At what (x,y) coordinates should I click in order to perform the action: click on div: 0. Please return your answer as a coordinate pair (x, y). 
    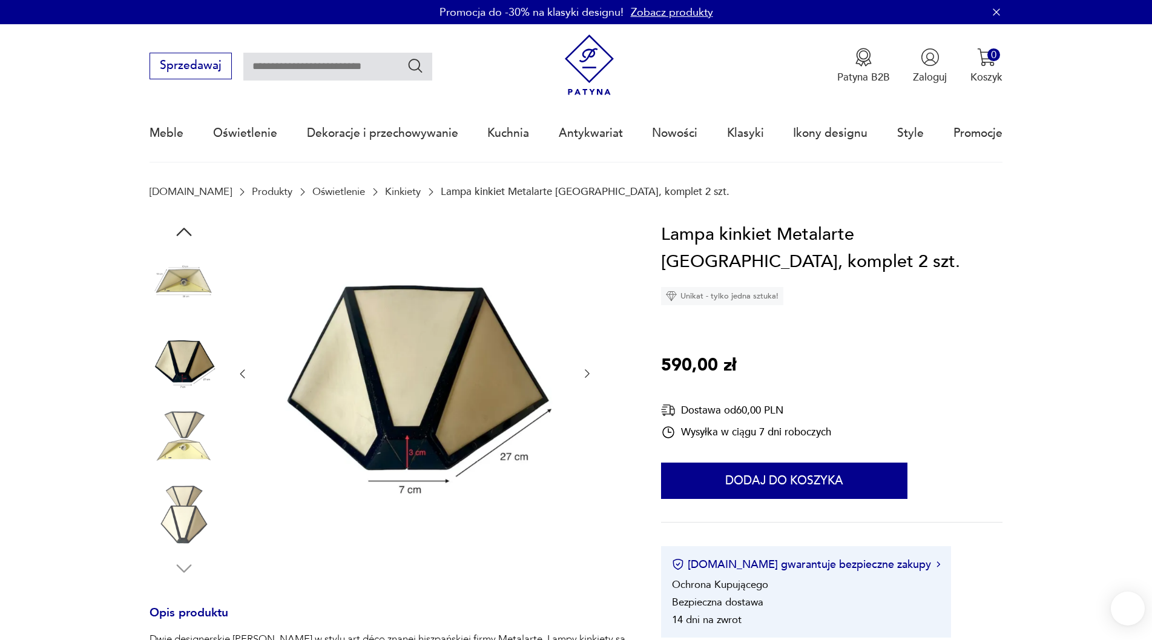
    Looking at the image, I should click on (993, 54).